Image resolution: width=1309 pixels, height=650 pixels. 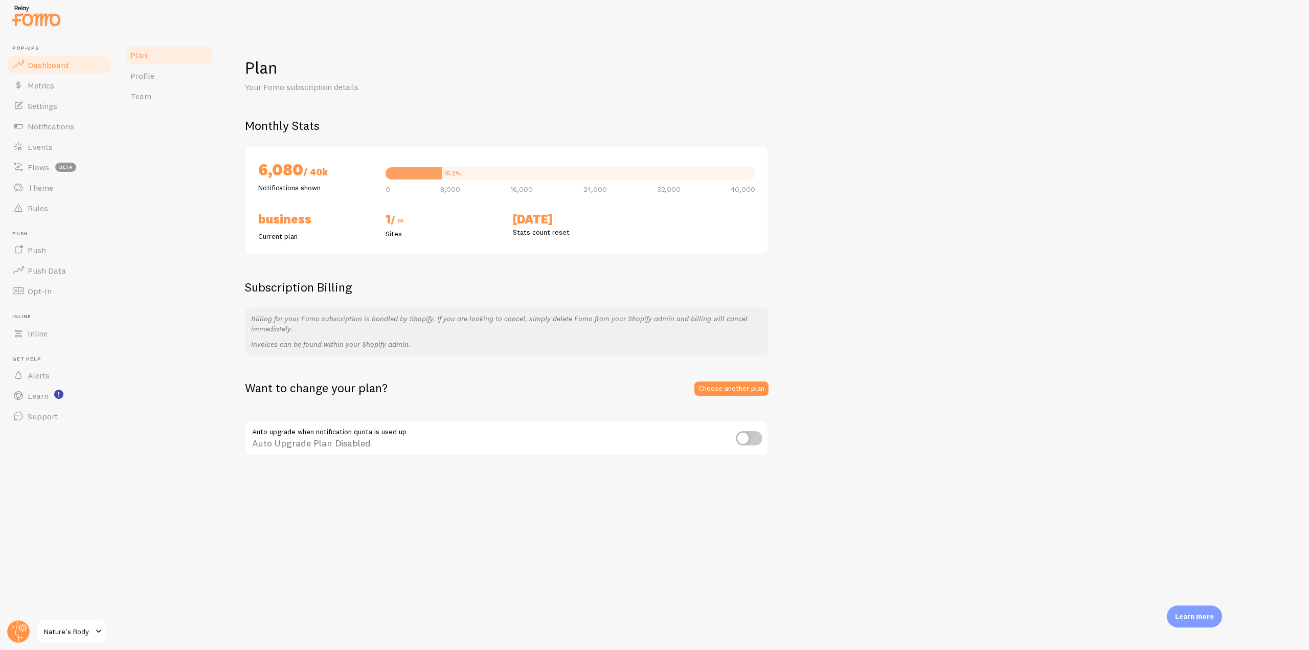 What do you see at coordinates (315, 171) in the screenshot?
I see `h2: 6,080` at bounding box center [315, 171].